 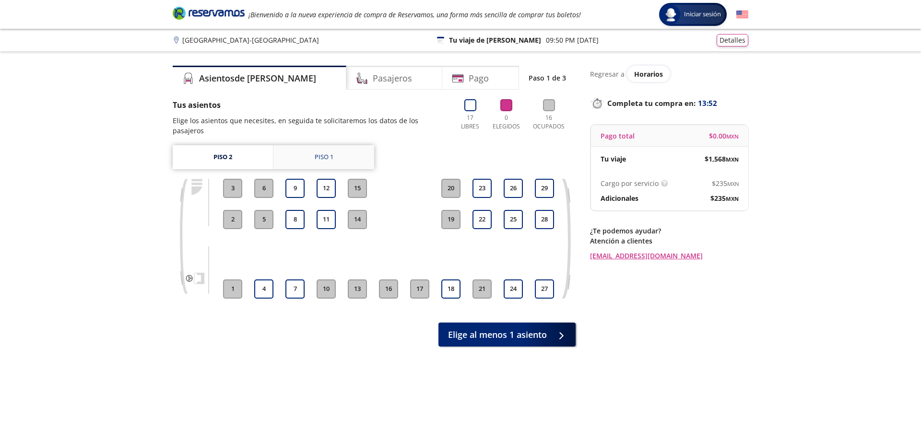 I want to click on button: 18, so click(x=451, y=289).